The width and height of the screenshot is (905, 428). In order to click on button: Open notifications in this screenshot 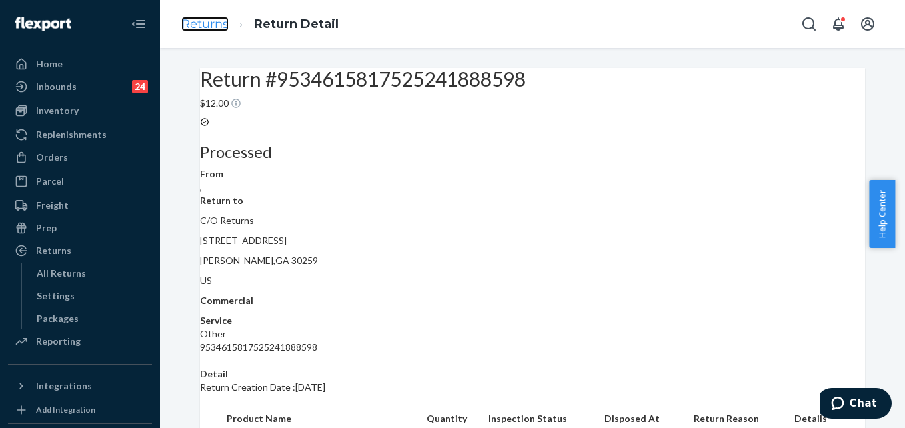, I will do `click(838, 24)`.